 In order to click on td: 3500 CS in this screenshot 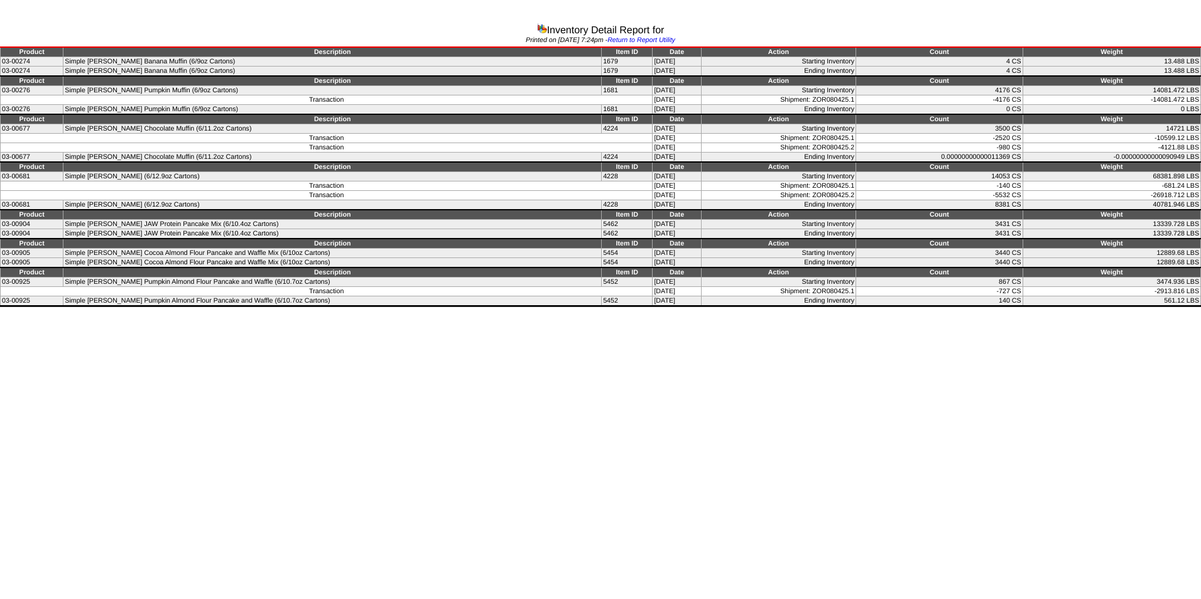, I will do `click(939, 129)`.